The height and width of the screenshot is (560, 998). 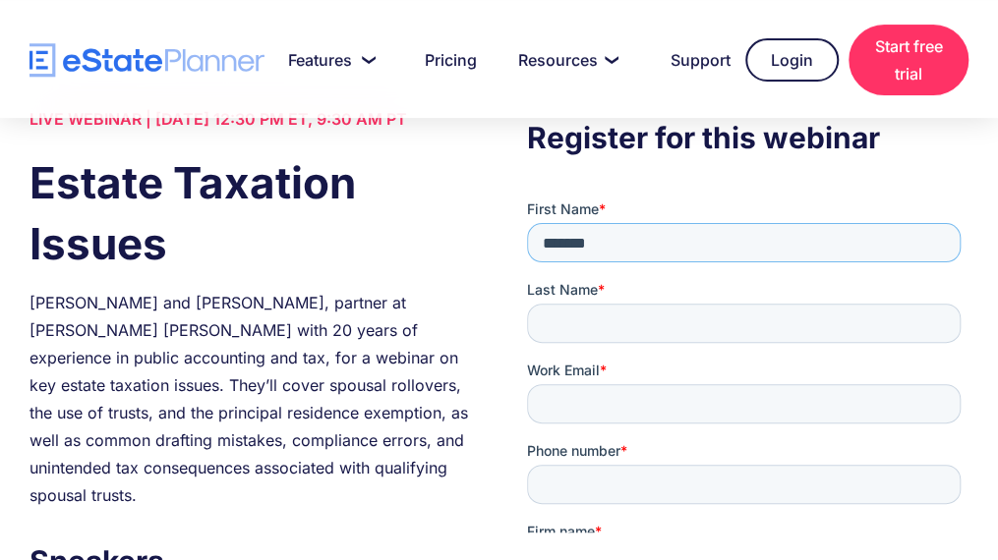 I want to click on a: Login, so click(x=791, y=60).